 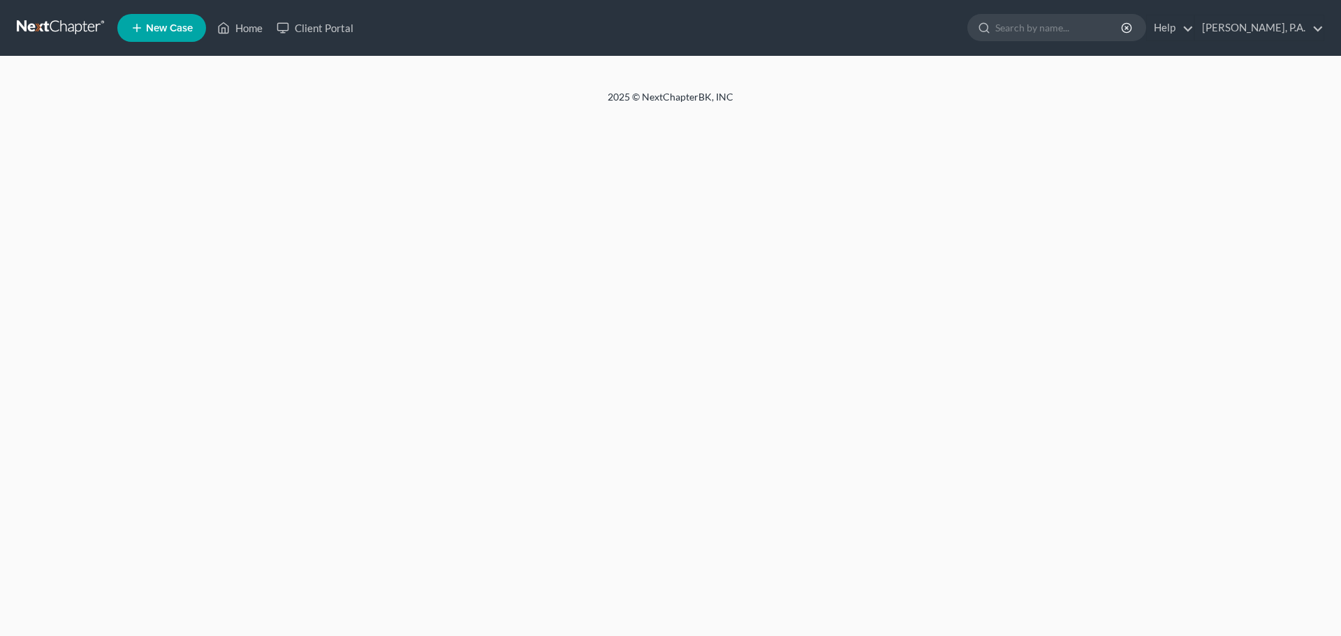 I want to click on a: Help, so click(x=1170, y=28).